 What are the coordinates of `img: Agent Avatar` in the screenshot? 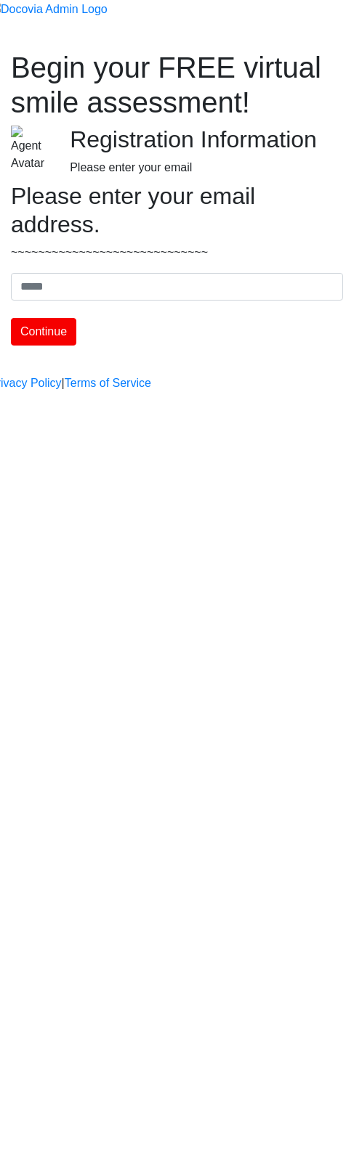 It's located at (29, 149).